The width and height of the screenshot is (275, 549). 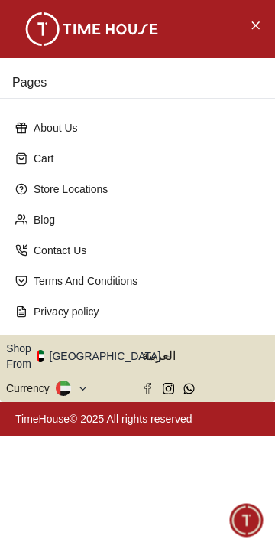 I want to click on a: TimeHouse© 2025 All rights reserved, so click(x=104, y=419).